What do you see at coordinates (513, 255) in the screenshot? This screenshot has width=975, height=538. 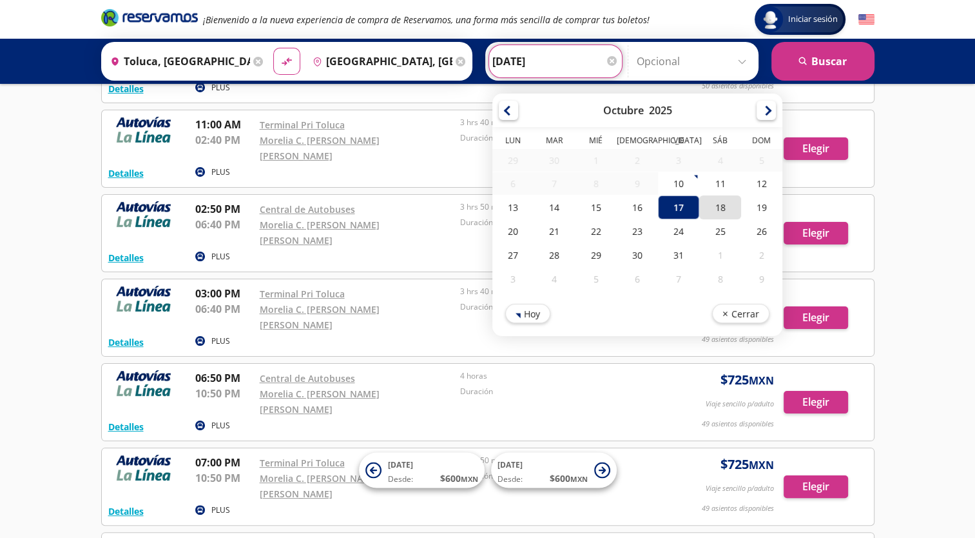 I see `div: 27-Oct-25` at bounding box center [513, 255].